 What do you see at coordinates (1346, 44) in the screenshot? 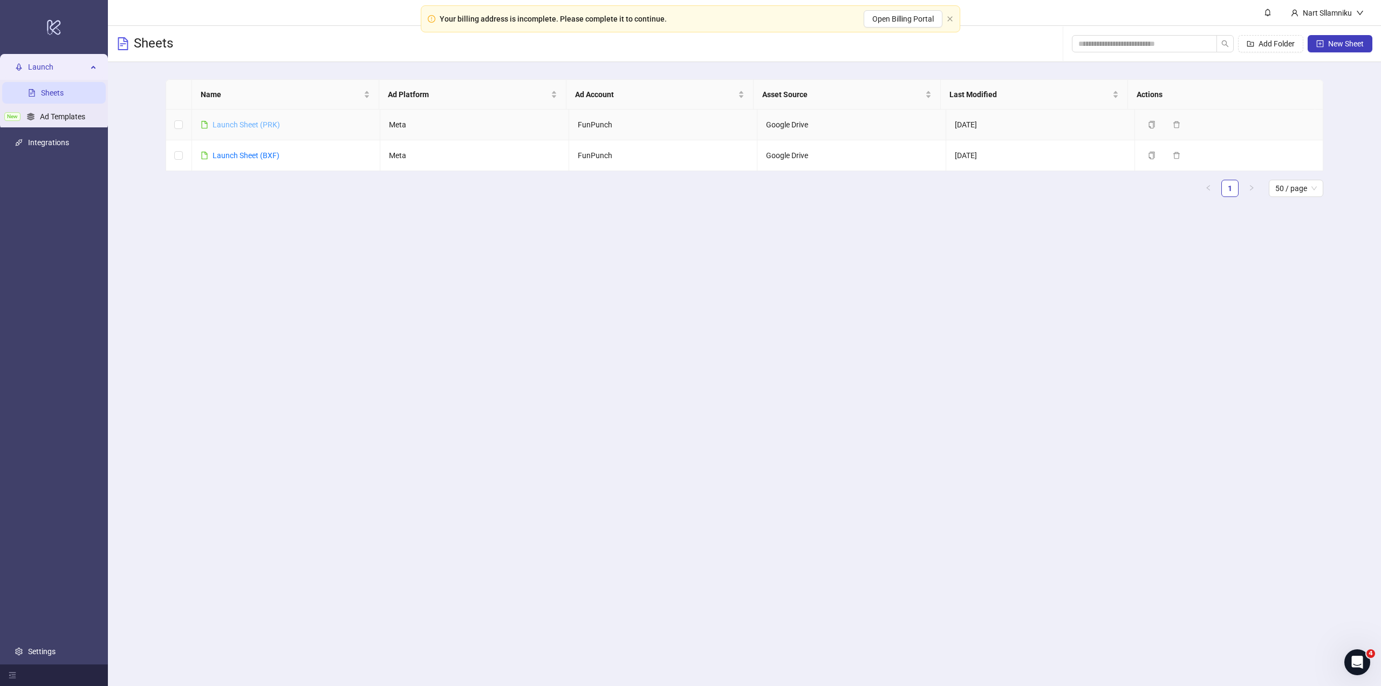
I see `span: New Sheet` at bounding box center [1346, 44].